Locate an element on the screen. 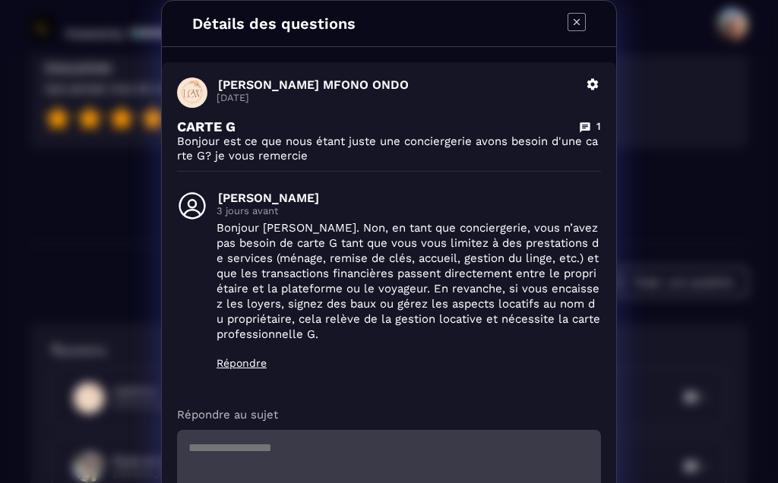  p: Bonjour est ce que nous étant juste une conciergerie avons besoin d'une carte G? je vous remercie is located at coordinates (389, 149).